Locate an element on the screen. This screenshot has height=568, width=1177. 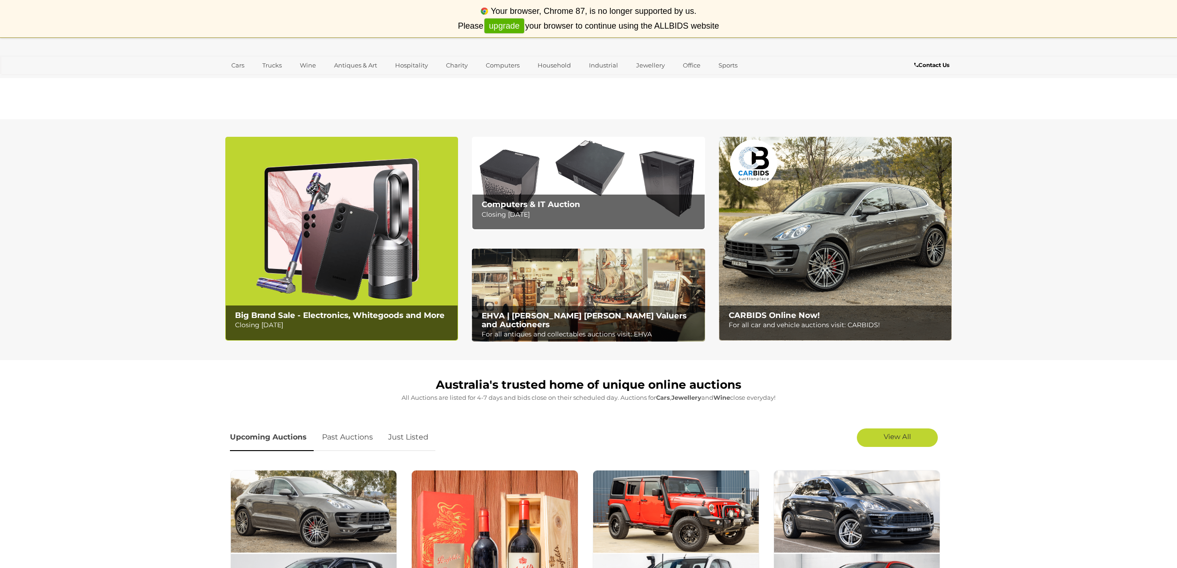
p: For all antiques and collectables auctions visit: EHVA is located at coordinates (590, 334).